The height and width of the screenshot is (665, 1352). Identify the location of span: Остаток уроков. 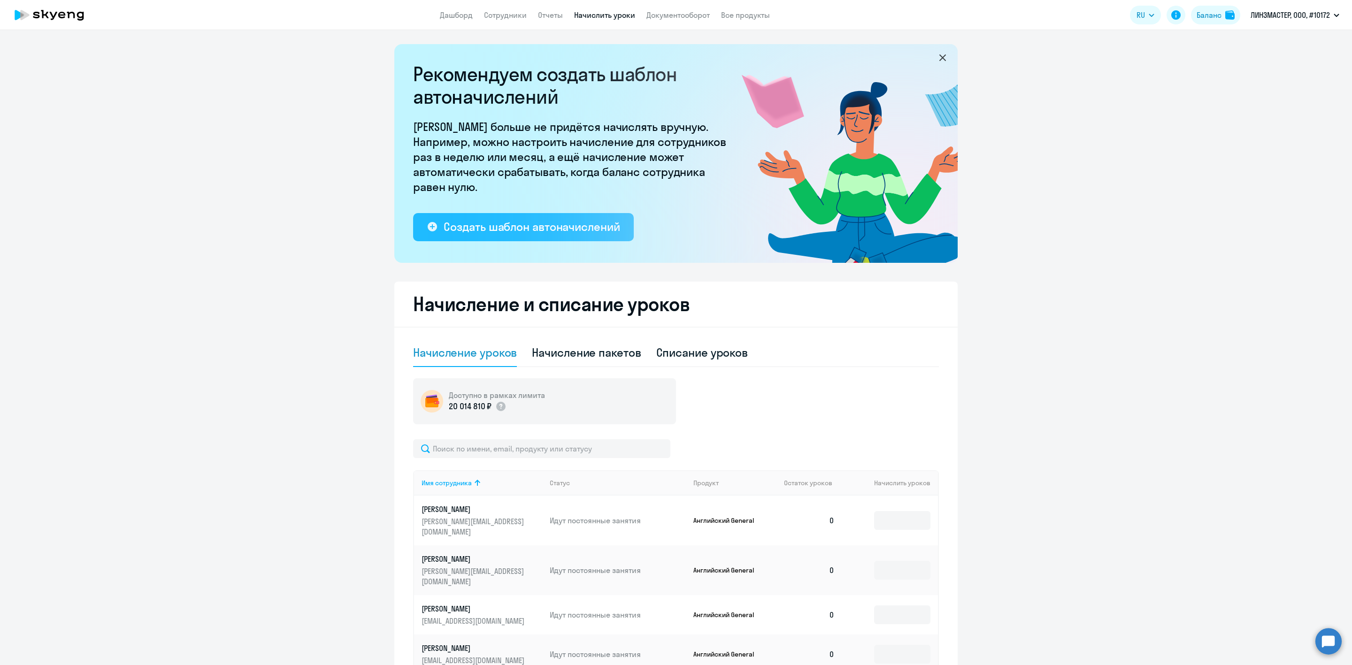
(808, 483).